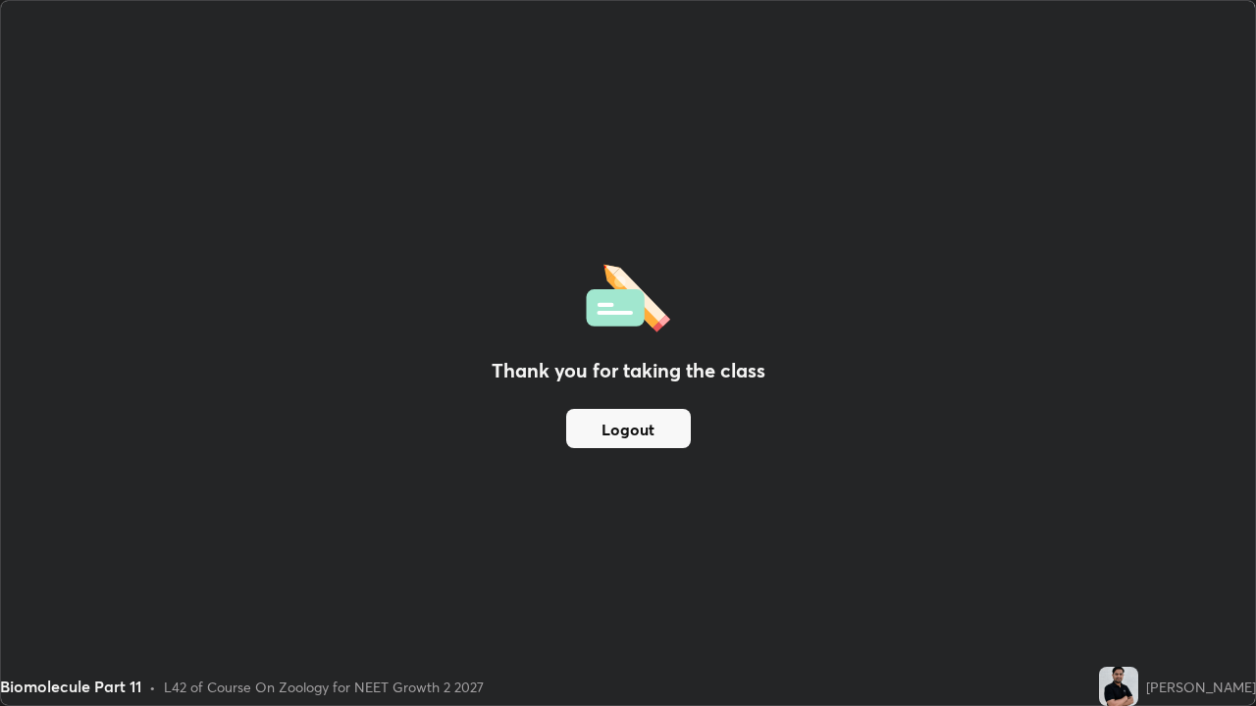  What do you see at coordinates (324, 687) in the screenshot?
I see `div: L42 of Course On Zoology for NEET Growth 2 2027` at bounding box center [324, 687].